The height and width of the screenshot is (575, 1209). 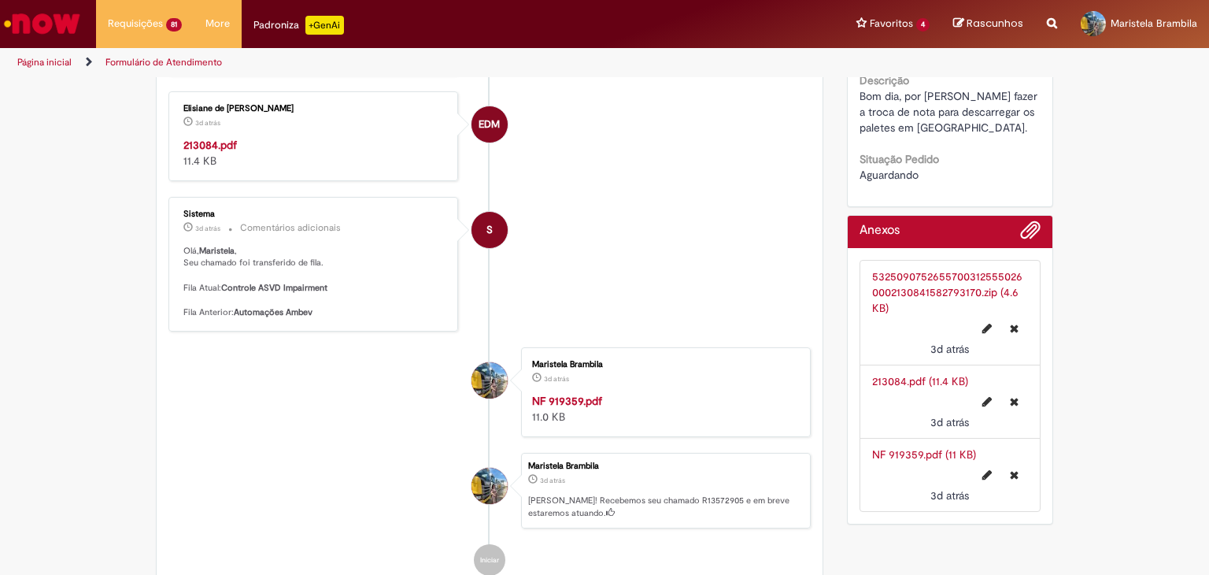 What do you see at coordinates (216, 250) in the screenshot?
I see `b: Maristela` at bounding box center [216, 250].